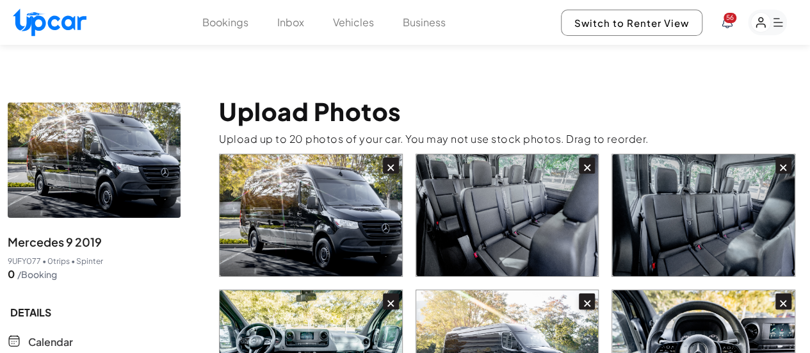  Describe the element at coordinates (54, 242) in the screenshot. I see `span: Mercedes 9 2019` at that location.